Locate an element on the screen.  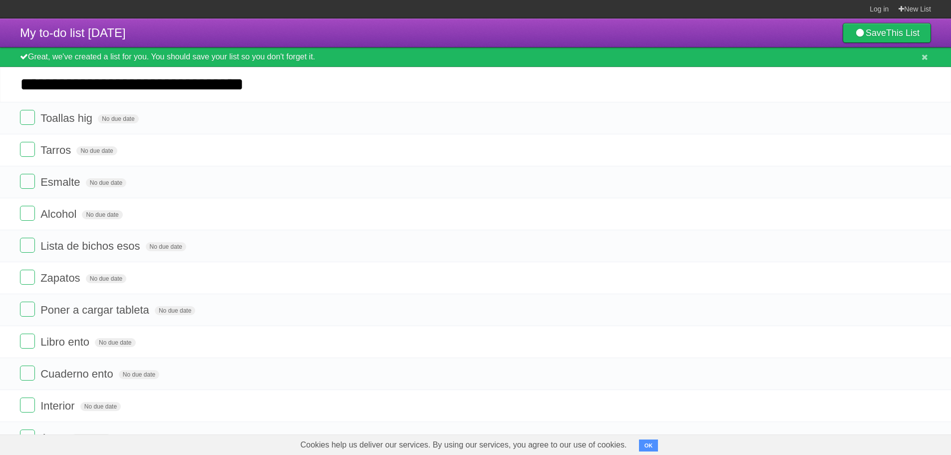
span: Toallas hig is located at coordinates (67, 118).